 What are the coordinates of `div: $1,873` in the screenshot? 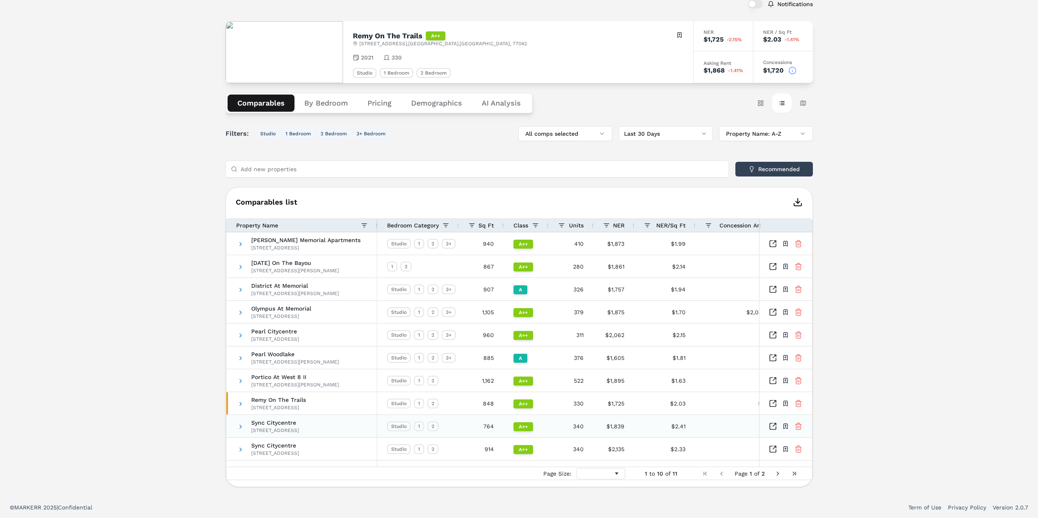 It's located at (614, 243).